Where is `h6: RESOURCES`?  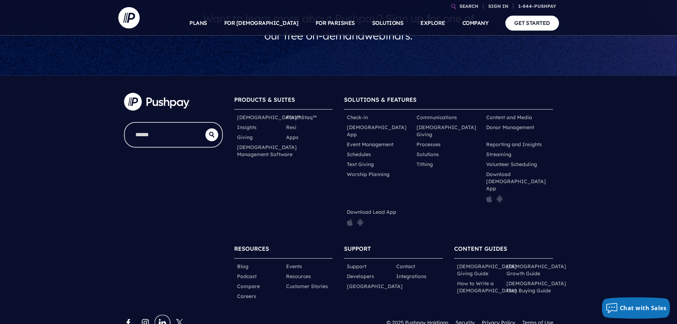
h6: RESOURCES is located at coordinates (284, 250).